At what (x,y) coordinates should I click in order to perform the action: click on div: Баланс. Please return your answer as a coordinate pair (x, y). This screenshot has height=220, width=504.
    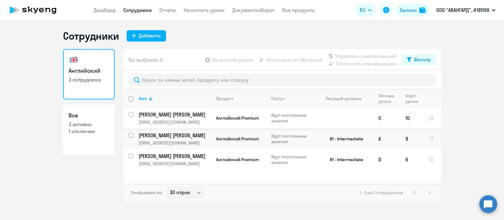
    Looking at the image, I should click on (408, 10).